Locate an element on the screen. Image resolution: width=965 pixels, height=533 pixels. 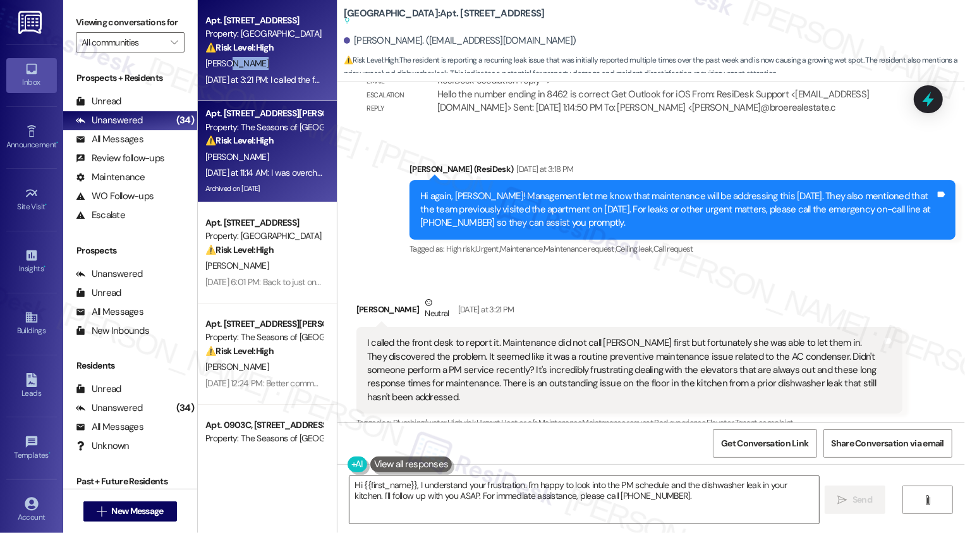
a: Leads is located at coordinates (32, 386).